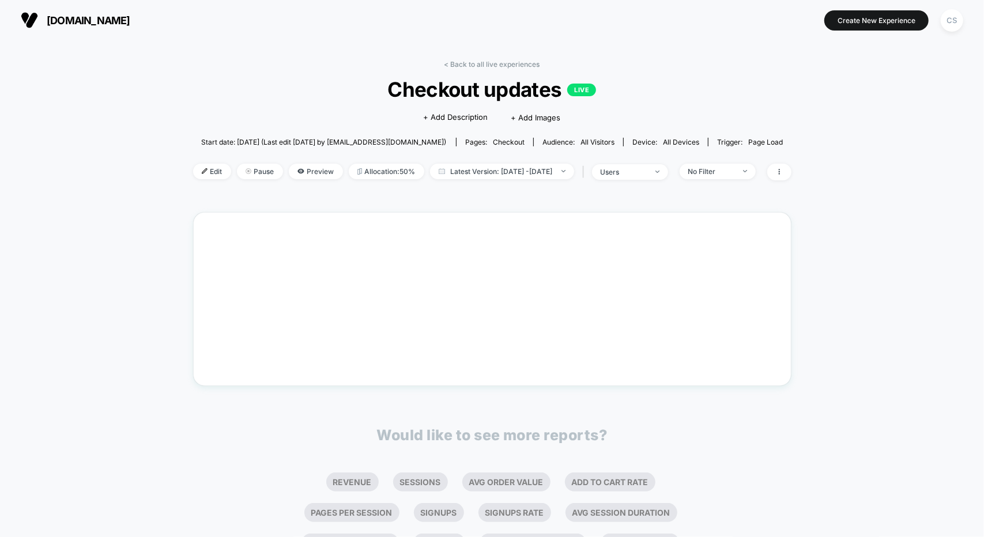 Image resolution: width=984 pixels, height=537 pixels. I want to click on li: Revenue, so click(352, 482).